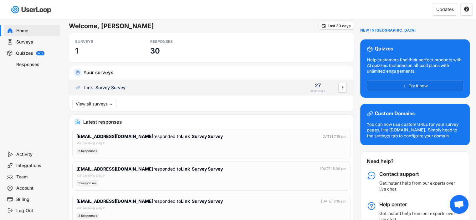  Describe the element at coordinates (37, 154) in the screenshot. I see `div: Activity` at that location.